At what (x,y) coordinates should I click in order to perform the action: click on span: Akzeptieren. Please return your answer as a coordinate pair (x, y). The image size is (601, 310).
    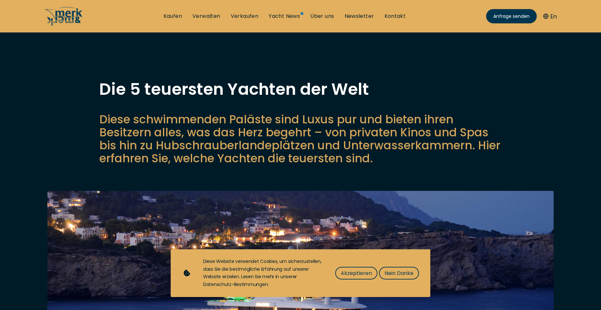
    Looking at the image, I should click on (357, 273).